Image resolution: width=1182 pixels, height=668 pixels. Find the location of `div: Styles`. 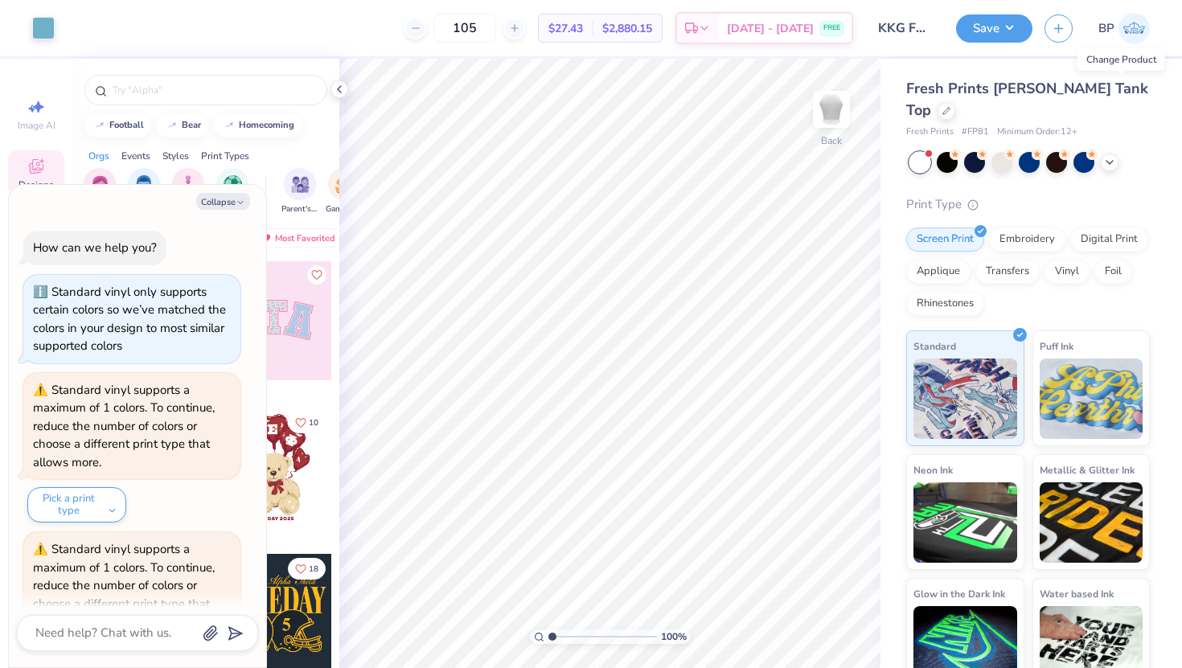

div: Styles is located at coordinates (175, 156).